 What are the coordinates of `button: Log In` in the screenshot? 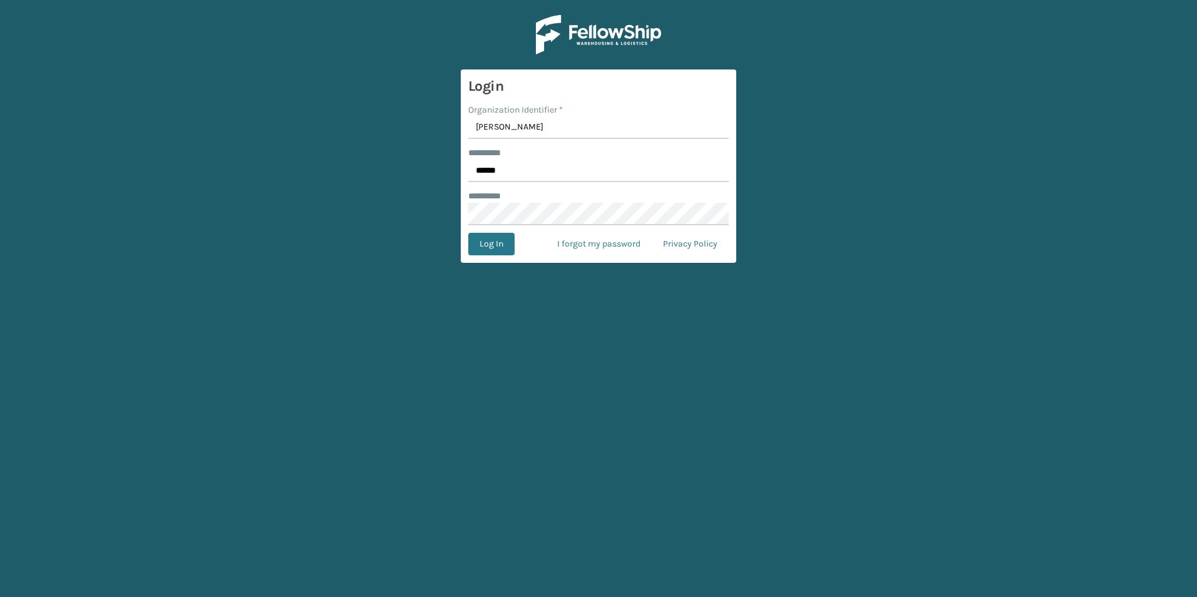 It's located at (492, 244).